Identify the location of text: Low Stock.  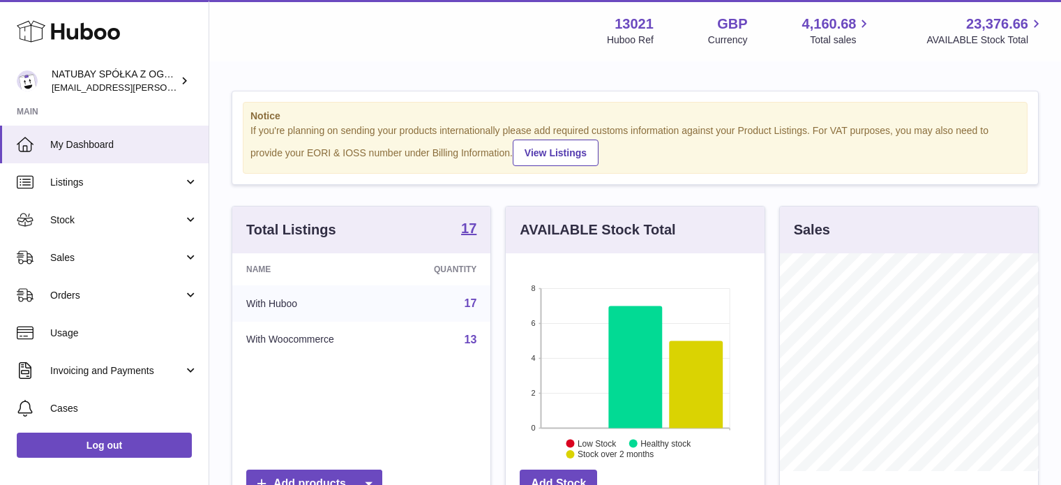
(597, 443).